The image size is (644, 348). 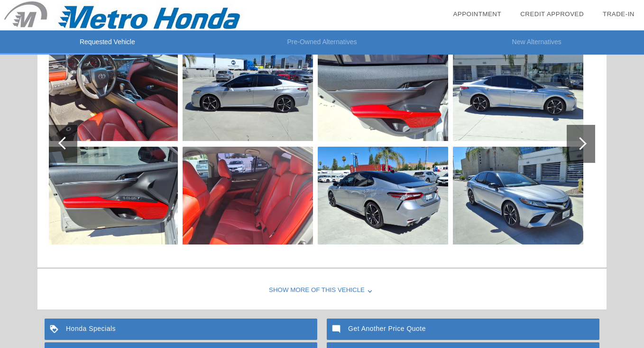 I want to click on a: Appointment, so click(x=477, y=14).